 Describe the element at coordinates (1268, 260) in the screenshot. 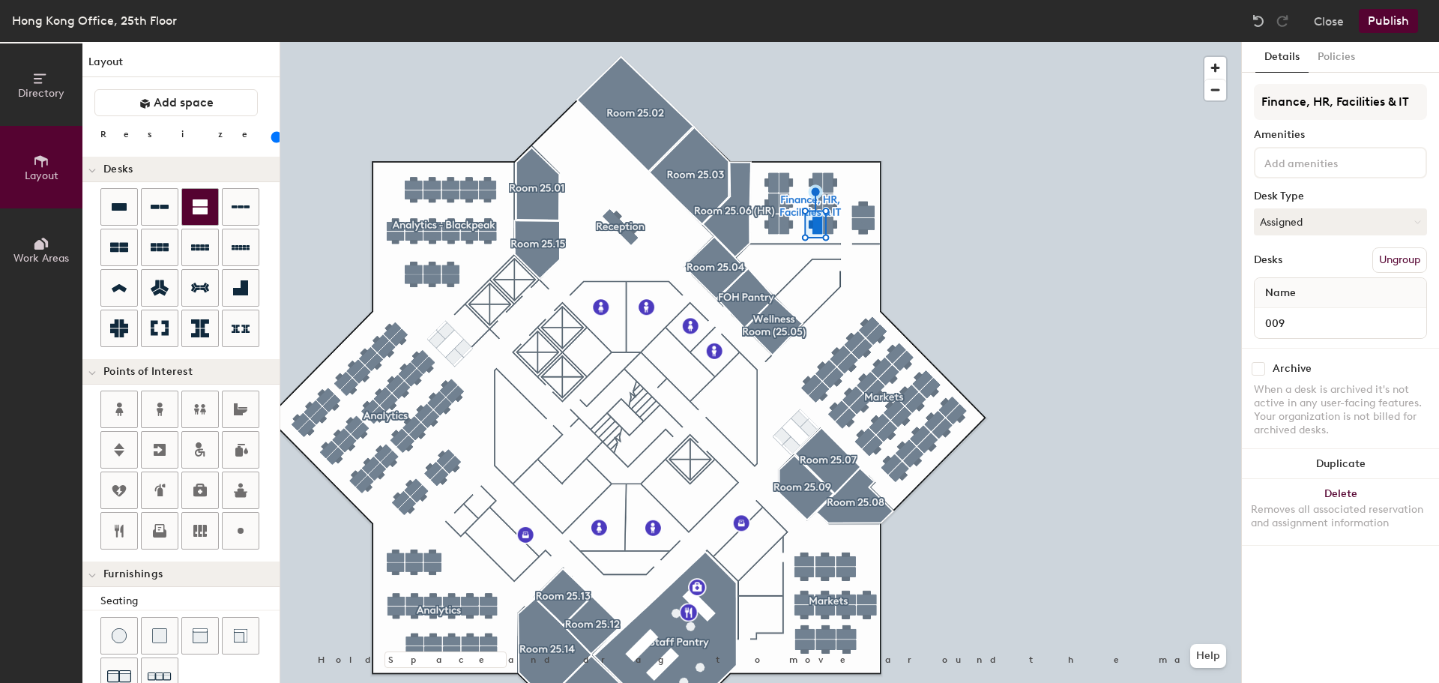

I see `div: Desks` at that location.